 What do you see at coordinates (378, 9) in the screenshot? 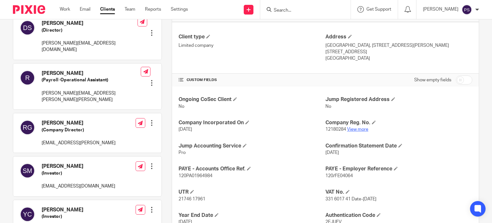
I see `span: Get Support` at bounding box center [378, 9].